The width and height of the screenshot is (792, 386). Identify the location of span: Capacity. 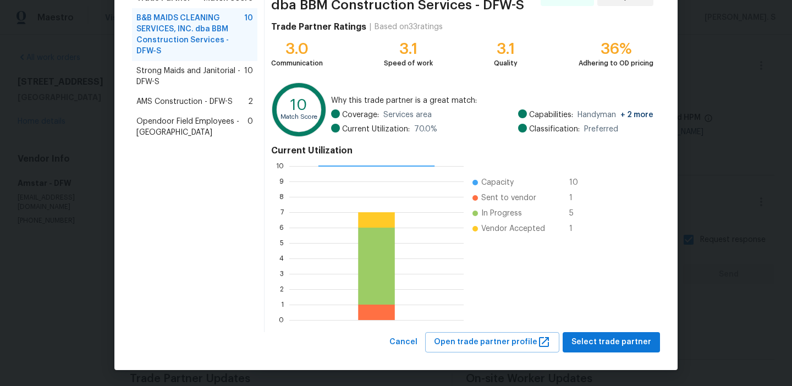
(497, 183).